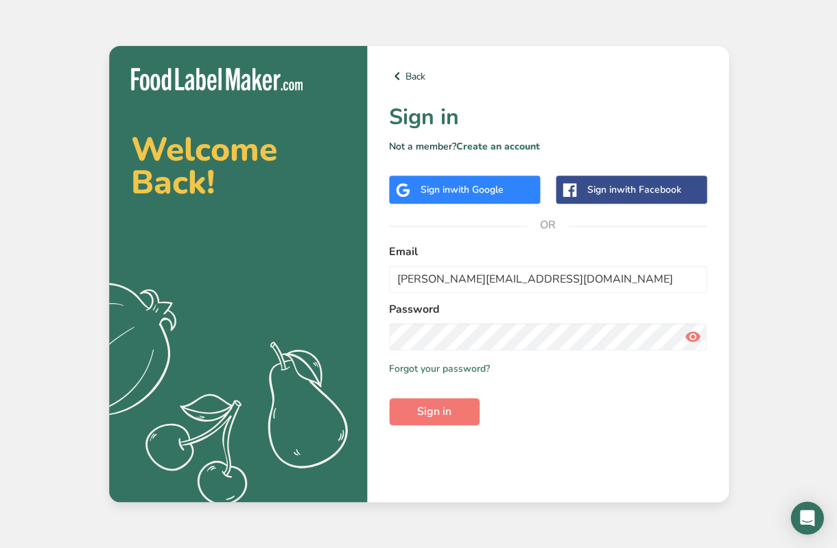 The width and height of the screenshot is (837, 548). Describe the element at coordinates (238, 166) in the screenshot. I see `h2: Welcome Back!` at that location.